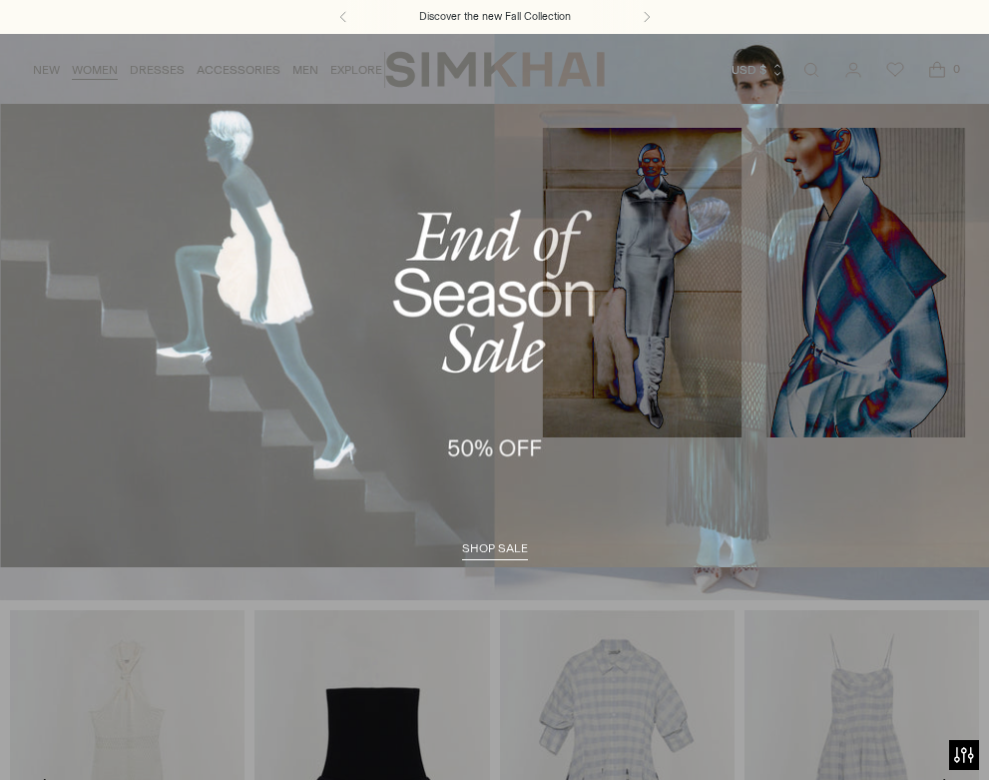 This screenshot has width=989, height=780. Describe the element at coordinates (812, 70) in the screenshot. I see `a: Open search modal` at that location.